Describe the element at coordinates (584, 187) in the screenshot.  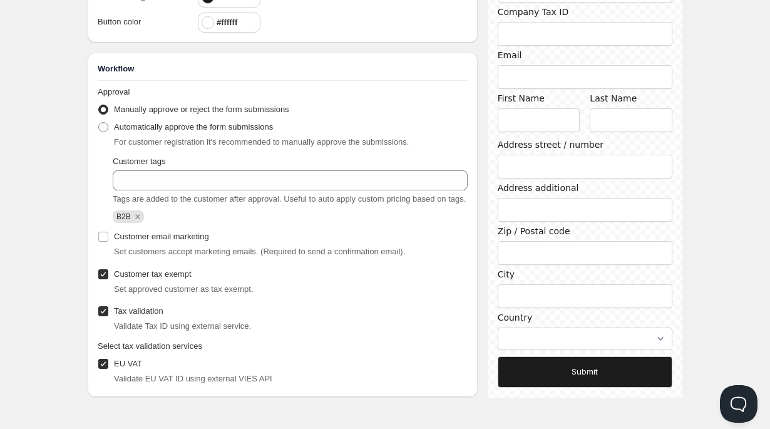
I see `label: Address additional` at that location.